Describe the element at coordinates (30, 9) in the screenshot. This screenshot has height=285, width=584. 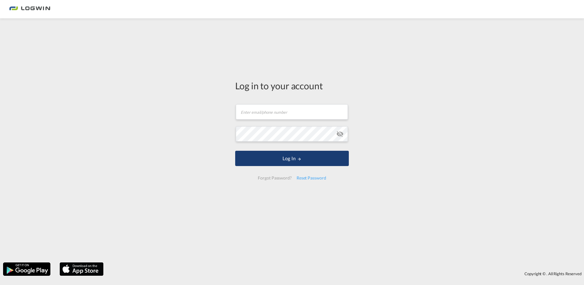
I see `img: bc73a0e0d8c111efacd525e4c8ad7d32.png` at that location.